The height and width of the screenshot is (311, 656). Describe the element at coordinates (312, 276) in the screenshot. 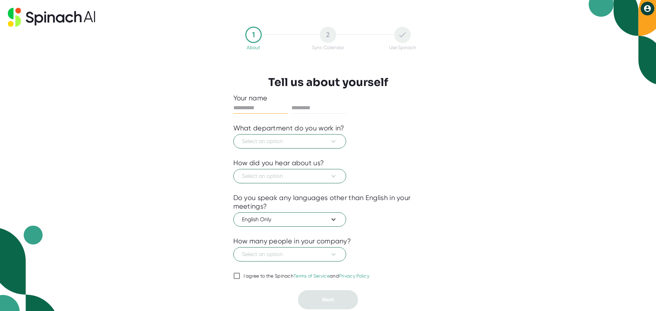

I see `a: Terms of Service` at that location.